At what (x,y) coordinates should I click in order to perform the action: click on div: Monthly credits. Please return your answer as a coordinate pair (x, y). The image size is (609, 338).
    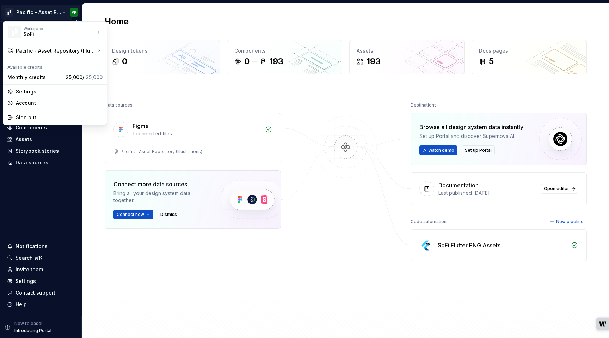
    Looking at the image, I should click on (35, 77).